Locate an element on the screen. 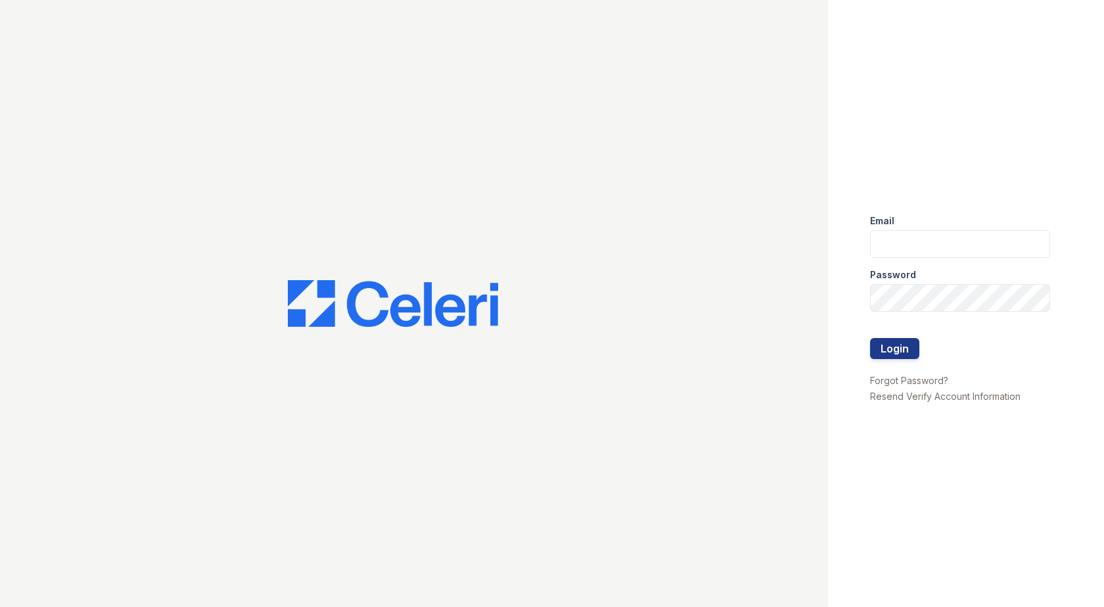 This screenshot has width=1104, height=607. a: Resend Verify Account Information is located at coordinates (945, 396).